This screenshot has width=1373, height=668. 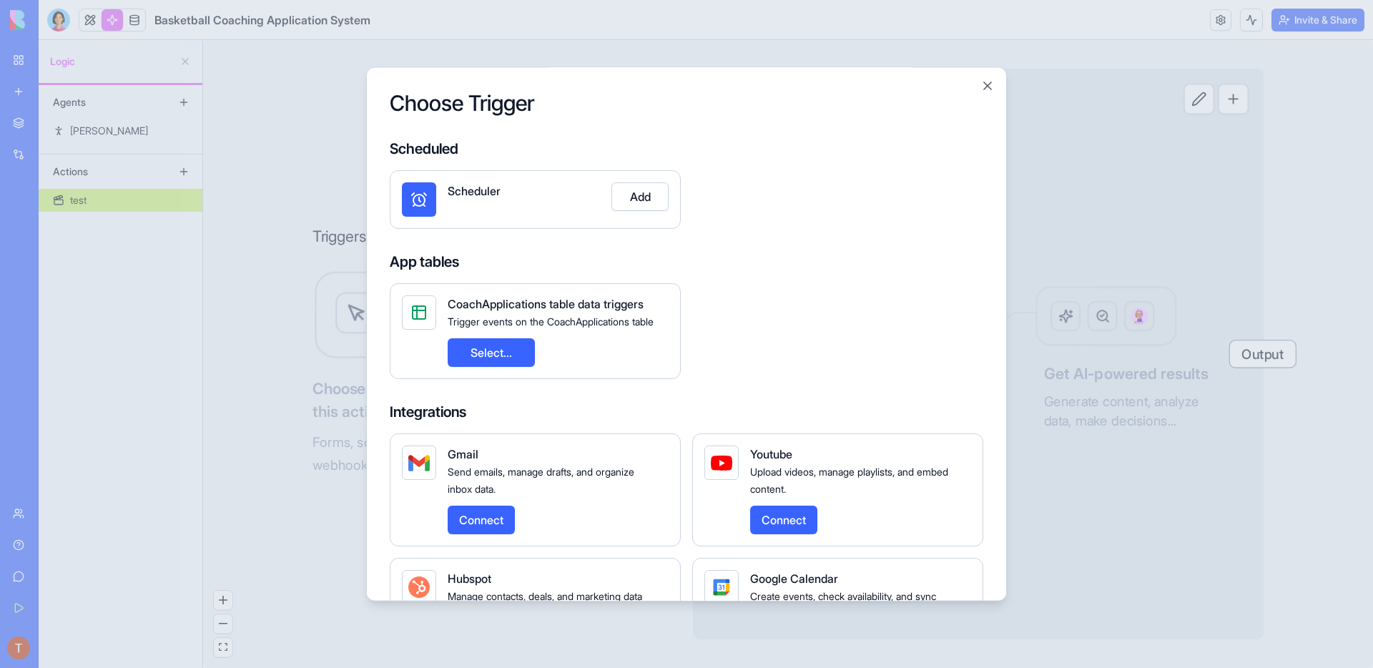 What do you see at coordinates (463, 454) in the screenshot?
I see `span: Gmail` at bounding box center [463, 454].